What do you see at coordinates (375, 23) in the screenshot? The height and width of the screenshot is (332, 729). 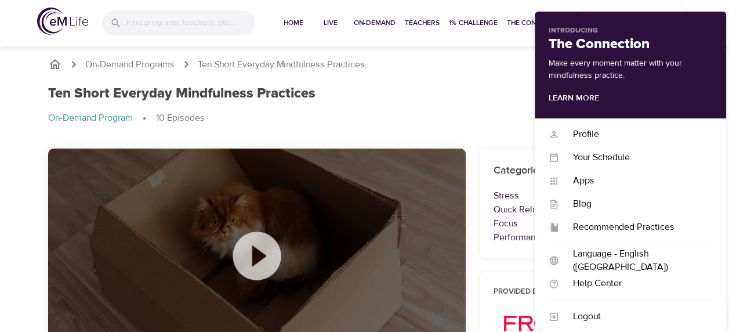 I see `span: On-Demand` at bounding box center [375, 23].